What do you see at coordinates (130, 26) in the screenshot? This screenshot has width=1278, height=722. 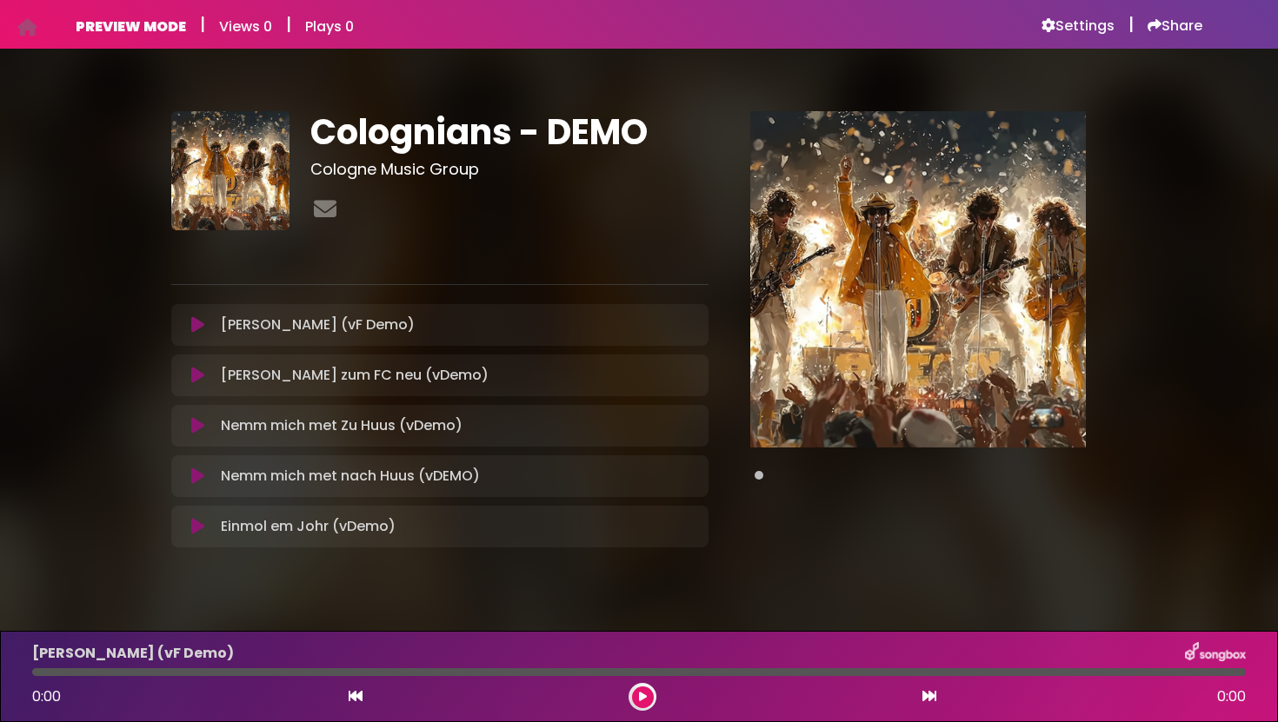 I see `h6: PREVIEW MODE` at bounding box center [130, 26].